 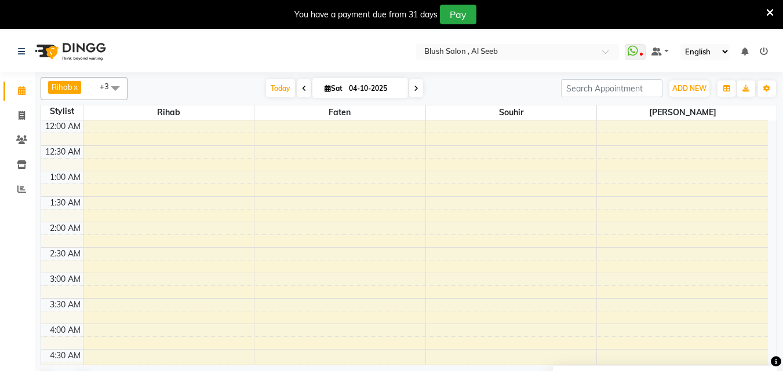 I want to click on span: Faten, so click(x=340, y=112).